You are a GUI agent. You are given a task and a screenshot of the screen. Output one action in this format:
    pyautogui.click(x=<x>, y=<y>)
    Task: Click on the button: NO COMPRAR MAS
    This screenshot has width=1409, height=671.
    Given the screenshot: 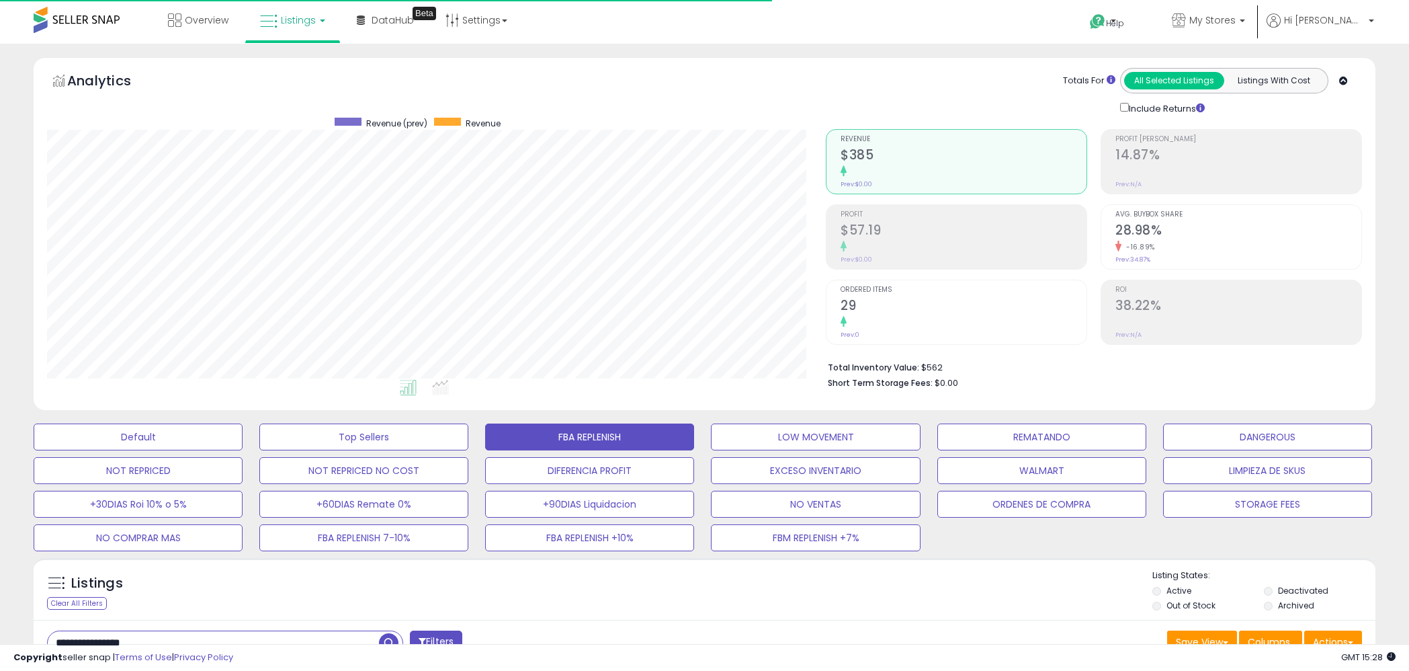 What is the action you would take?
    pyautogui.click(x=138, y=538)
    